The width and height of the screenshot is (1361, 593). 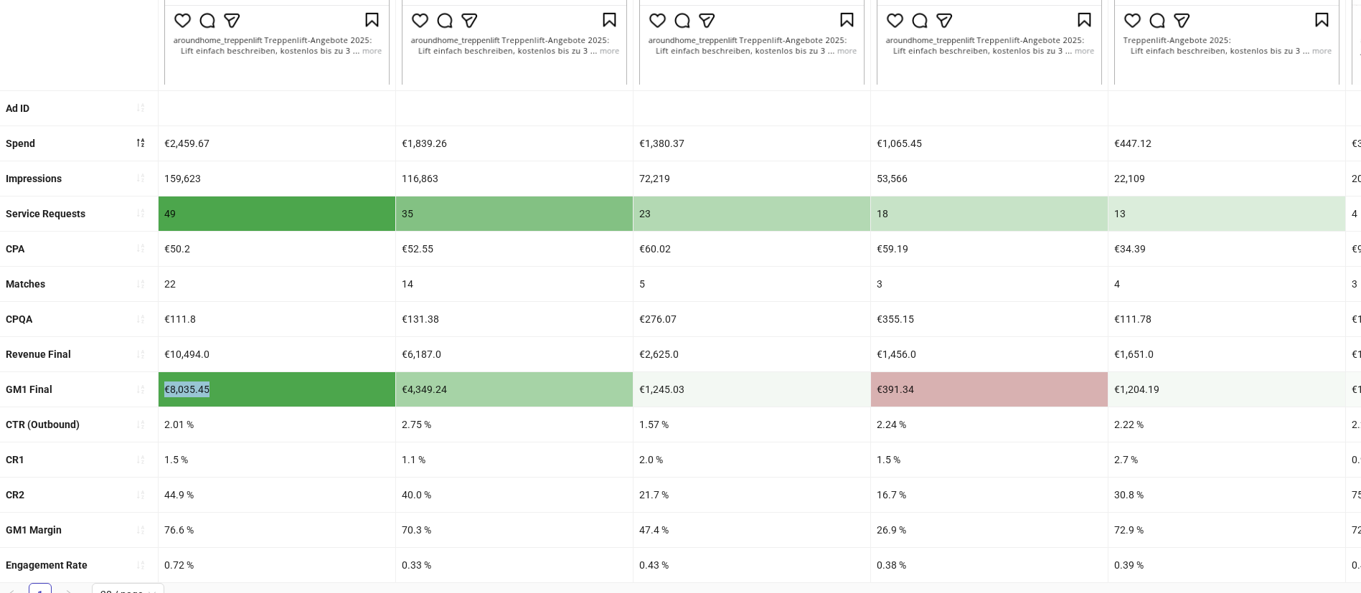 I want to click on div: €111.78, so click(x=1227, y=319).